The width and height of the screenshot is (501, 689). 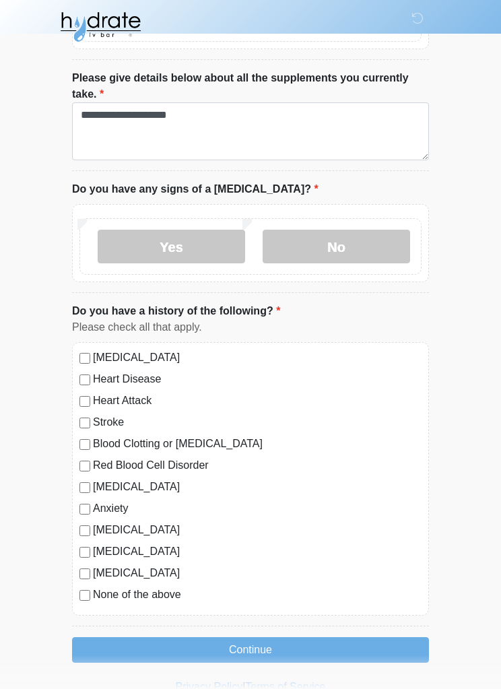 I want to click on img: Hydrate IV Bar - Glendale Logo, so click(x=100, y=27).